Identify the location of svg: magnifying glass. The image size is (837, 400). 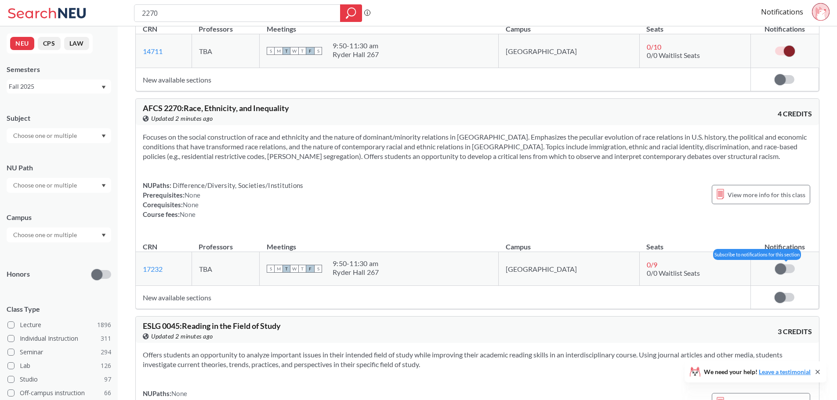
(351, 13).